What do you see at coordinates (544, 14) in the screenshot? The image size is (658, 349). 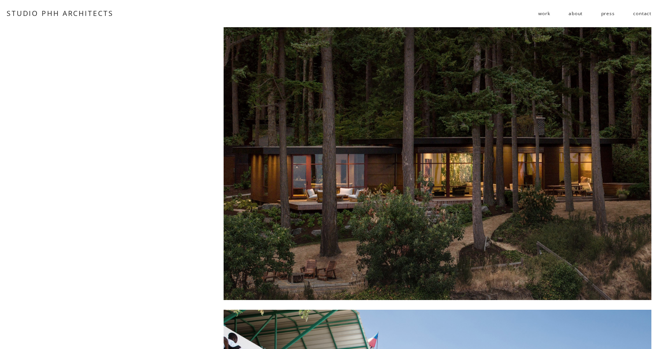 I see `span: work` at bounding box center [544, 14].